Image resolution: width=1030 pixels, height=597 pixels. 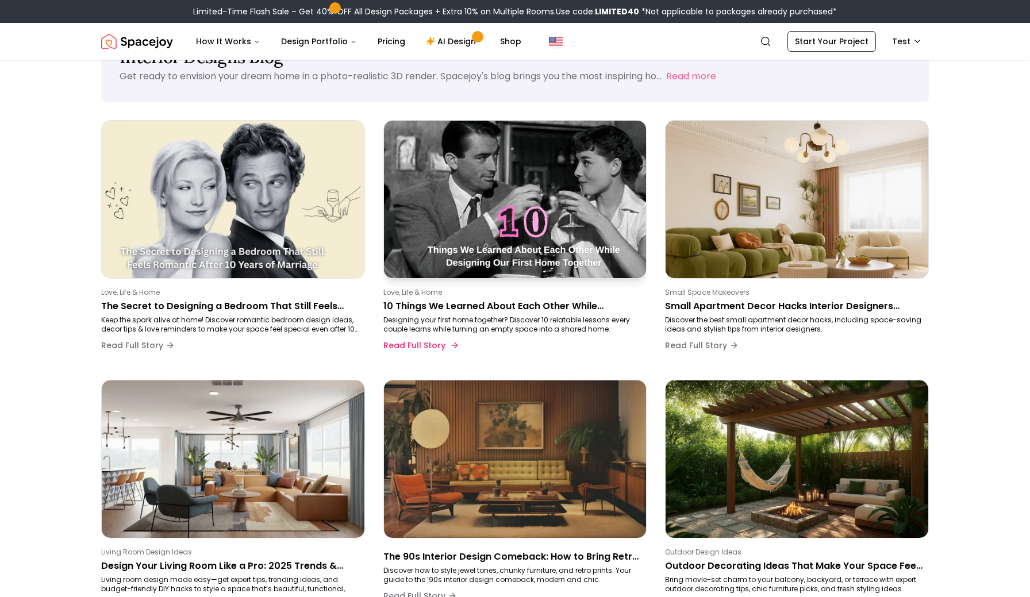 I want to click on a: Small Apartment Decor Hacks Interior Designers Swear BySmall Space MakeoversSmall Apartment Decor..., so click(x=797, y=241).